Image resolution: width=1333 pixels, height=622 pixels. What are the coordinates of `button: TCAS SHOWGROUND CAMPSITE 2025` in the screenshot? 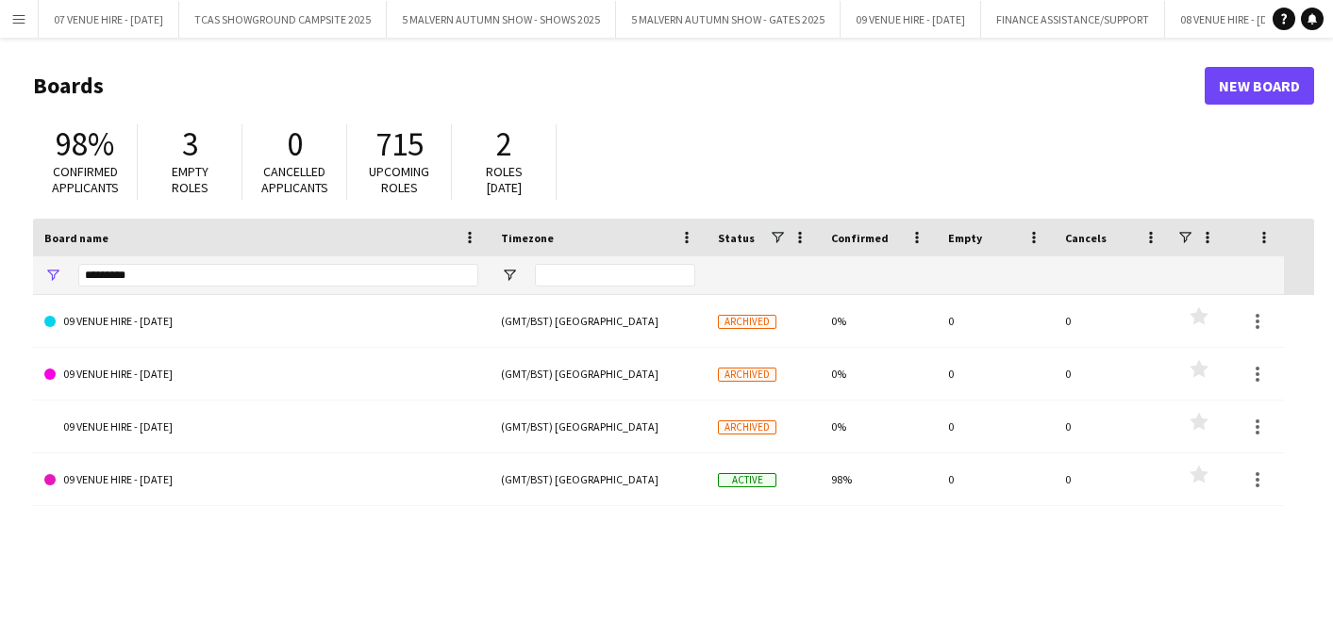 It's located at (283, 19).